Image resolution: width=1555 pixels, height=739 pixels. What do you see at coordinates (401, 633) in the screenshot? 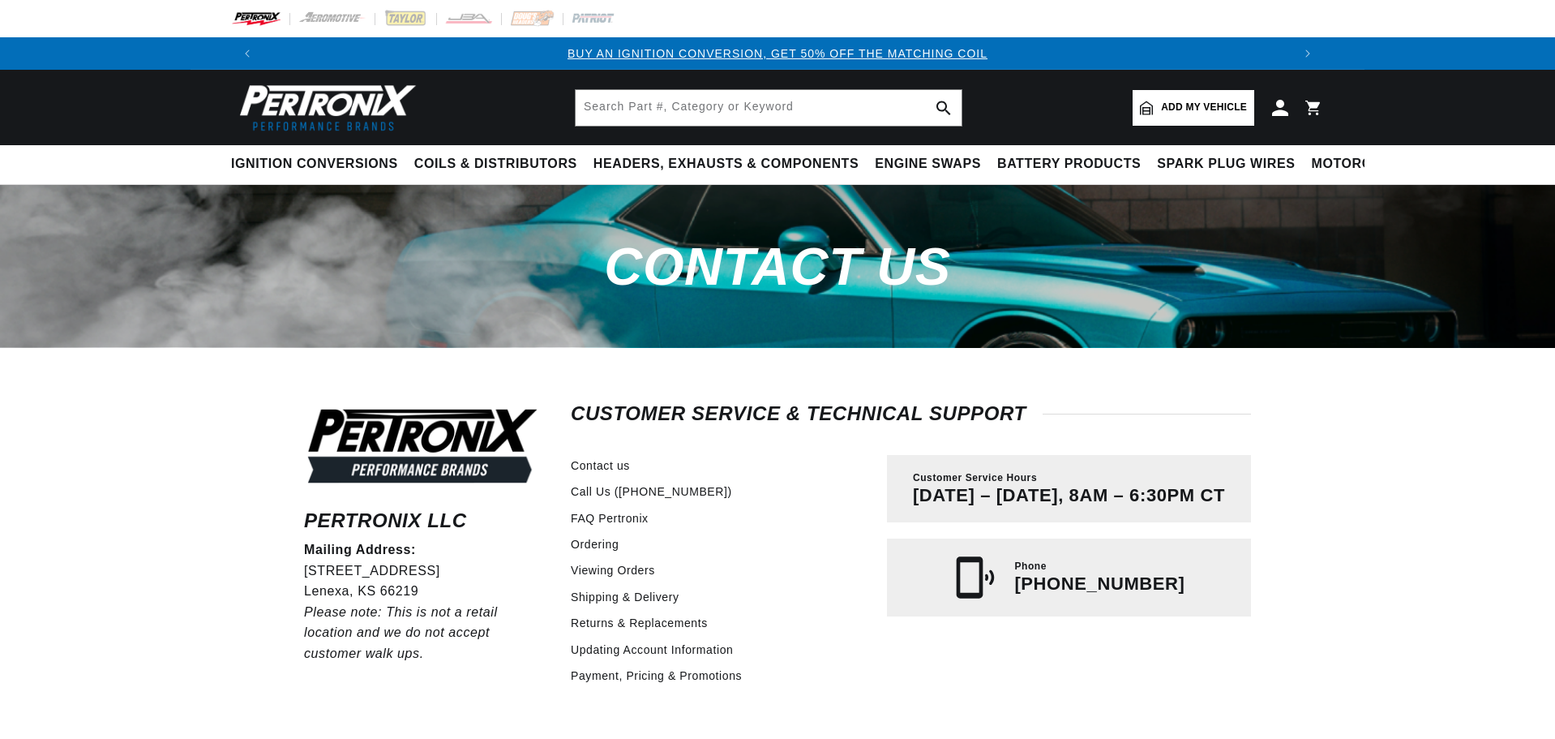
I see `em: Please note: This is not a retail location and we do not accept customer walk ups.` at bounding box center [401, 633].